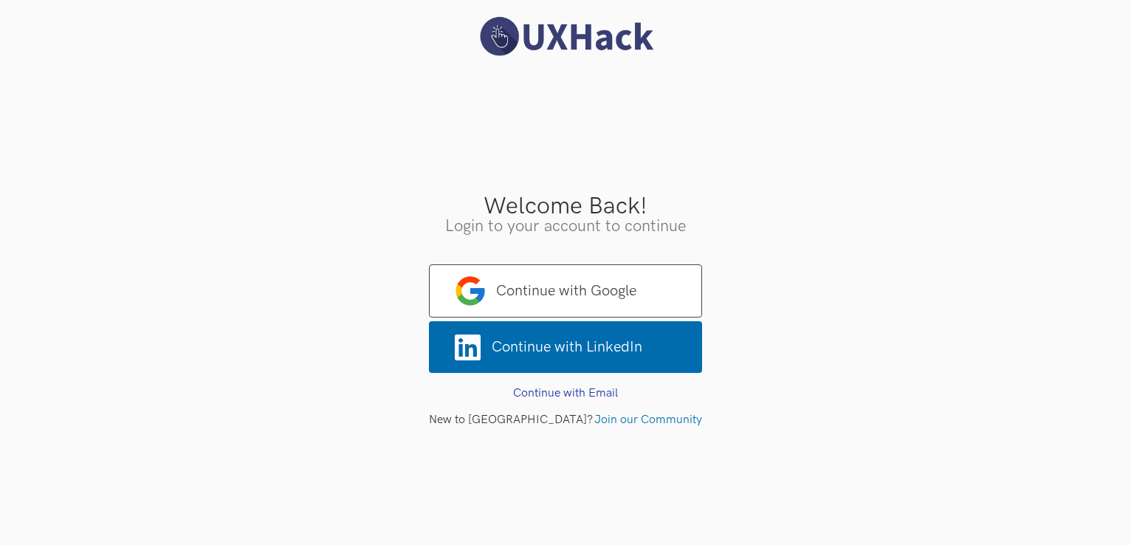 This screenshot has width=1131, height=545. I want to click on img: UXHack logo, so click(566, 36).